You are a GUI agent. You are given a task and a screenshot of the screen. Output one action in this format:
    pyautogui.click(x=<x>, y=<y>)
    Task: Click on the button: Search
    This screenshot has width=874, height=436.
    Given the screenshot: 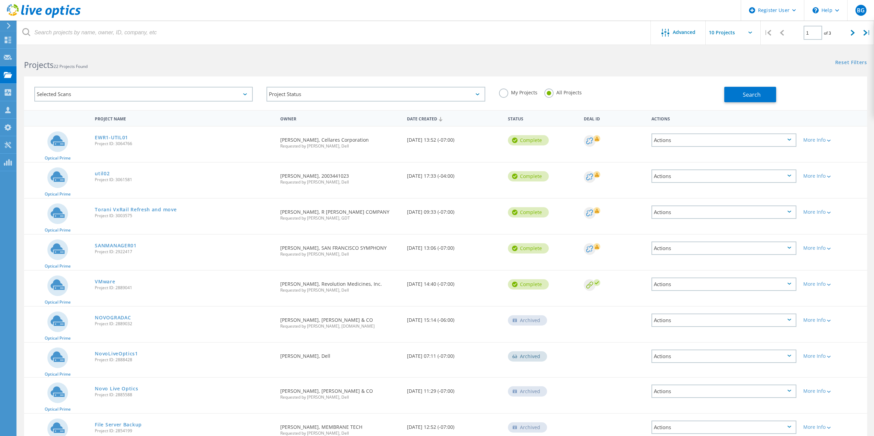 What is the action you would take?
    pyautogui.click(x=750, y=94)
    